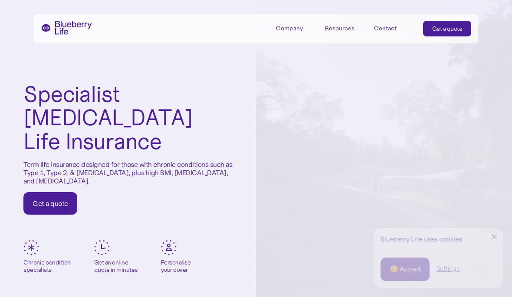 This screenshot has height=297, width=512. Describe the element at coordinates (438, 239) in the screenshot. I see `div: Blueberry Life uses cookies` at that location.